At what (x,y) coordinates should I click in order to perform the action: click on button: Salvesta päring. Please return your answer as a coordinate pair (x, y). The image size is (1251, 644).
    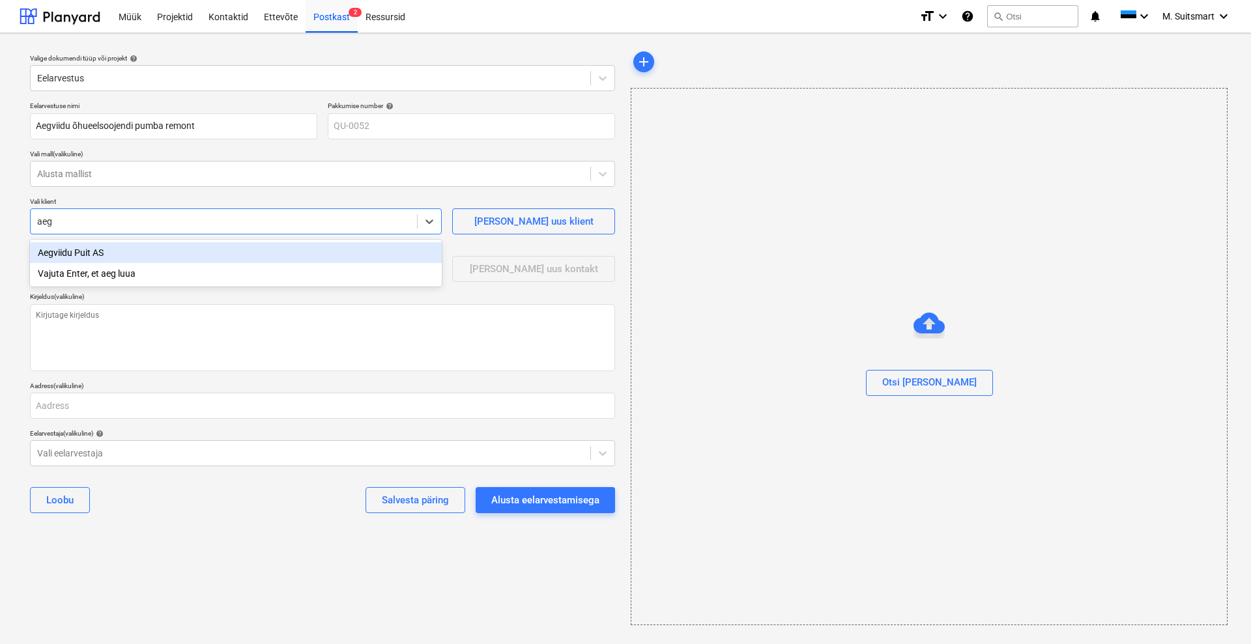
    Looking at the image, I should click on (415, 500).